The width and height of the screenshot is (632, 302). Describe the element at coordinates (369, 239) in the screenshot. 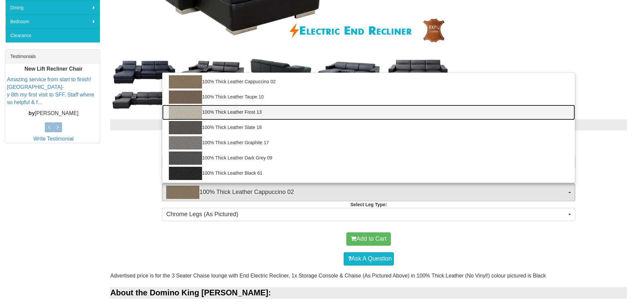

I see `button: Add to Cart` at that location.